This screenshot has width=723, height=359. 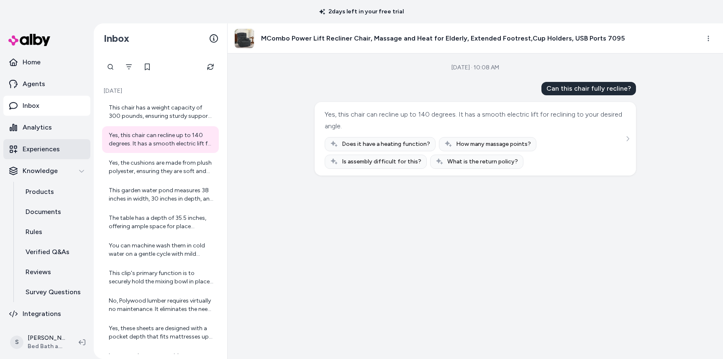 What do you see at coordinates (116, 38) in the screenshot?
I see `h2: Inbox` at bounding box center [116, 38].